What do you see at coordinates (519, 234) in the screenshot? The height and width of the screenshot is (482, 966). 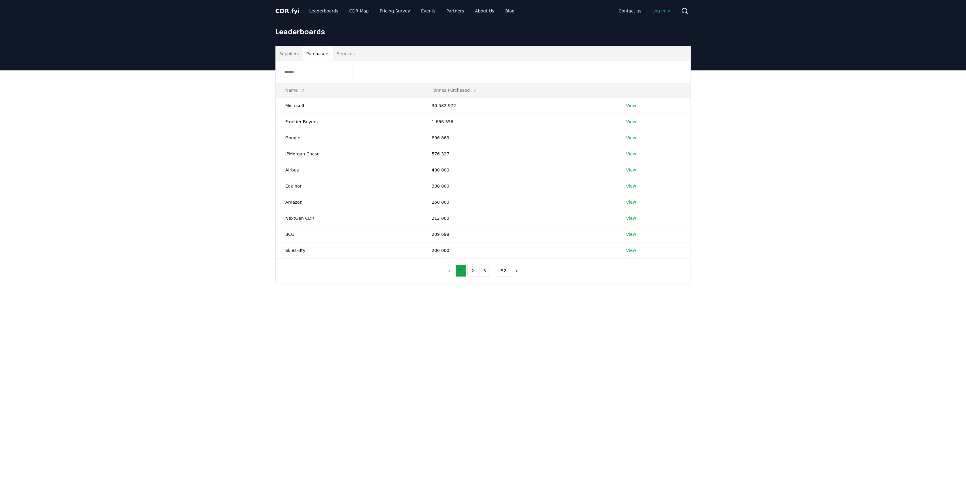 I see `td: 209 698` at bounding box center [519, 234].